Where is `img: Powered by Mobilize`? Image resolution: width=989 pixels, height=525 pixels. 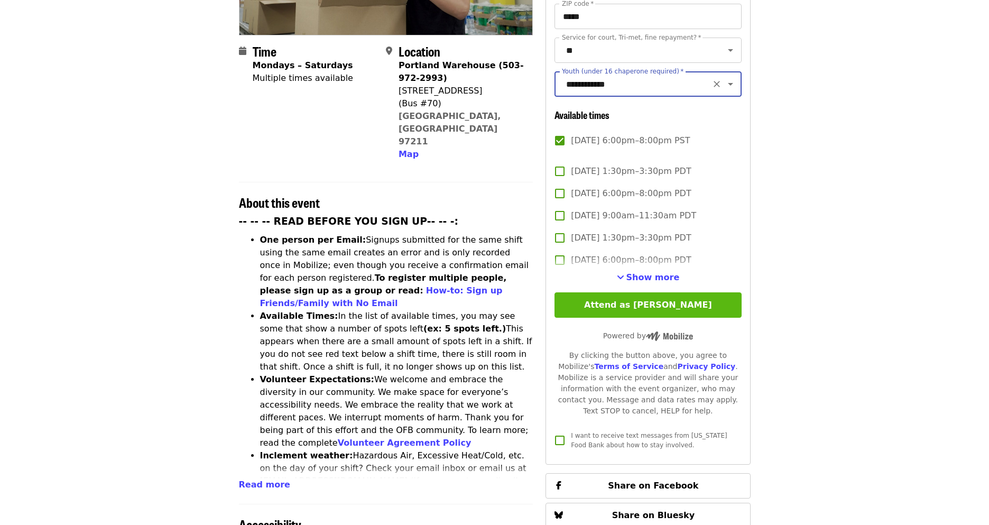
img: Powered by Mobilize is located at coordinates (669, 336).